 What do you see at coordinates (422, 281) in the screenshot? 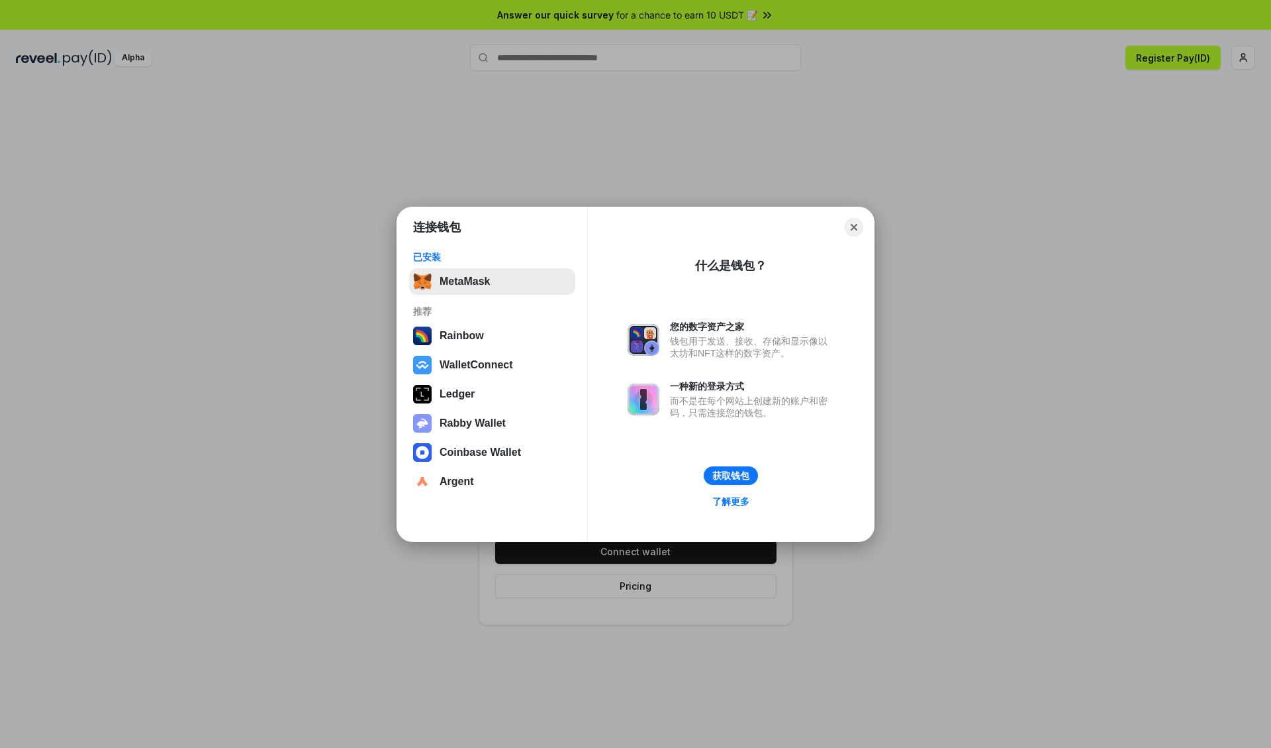
I see `img: svg+xml,%3Csvg%20fill%3D%22none%22%20height%3D%2233%22%20viewBox%3D%220%200%2035%2033%22%20width%...` at bounding box center [422, 281].